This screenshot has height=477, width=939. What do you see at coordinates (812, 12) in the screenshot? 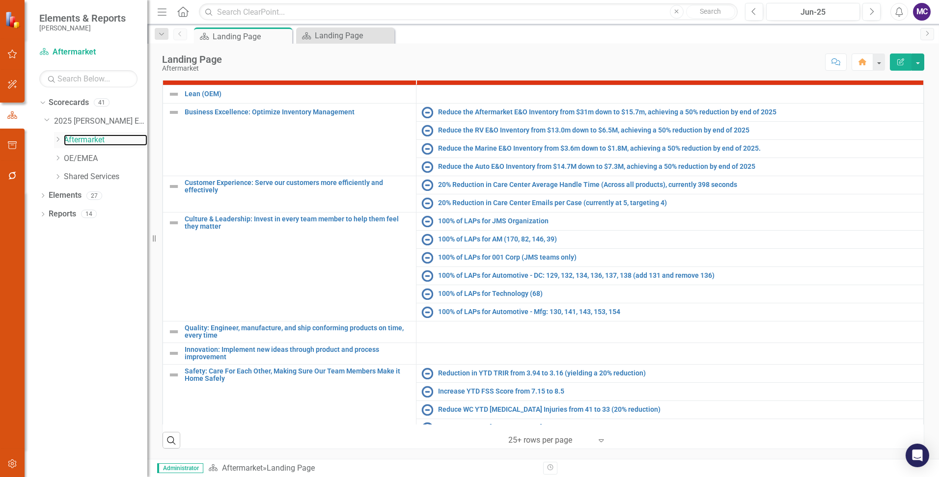
I see `div: Jun-25` at bounding box center [812, 12].